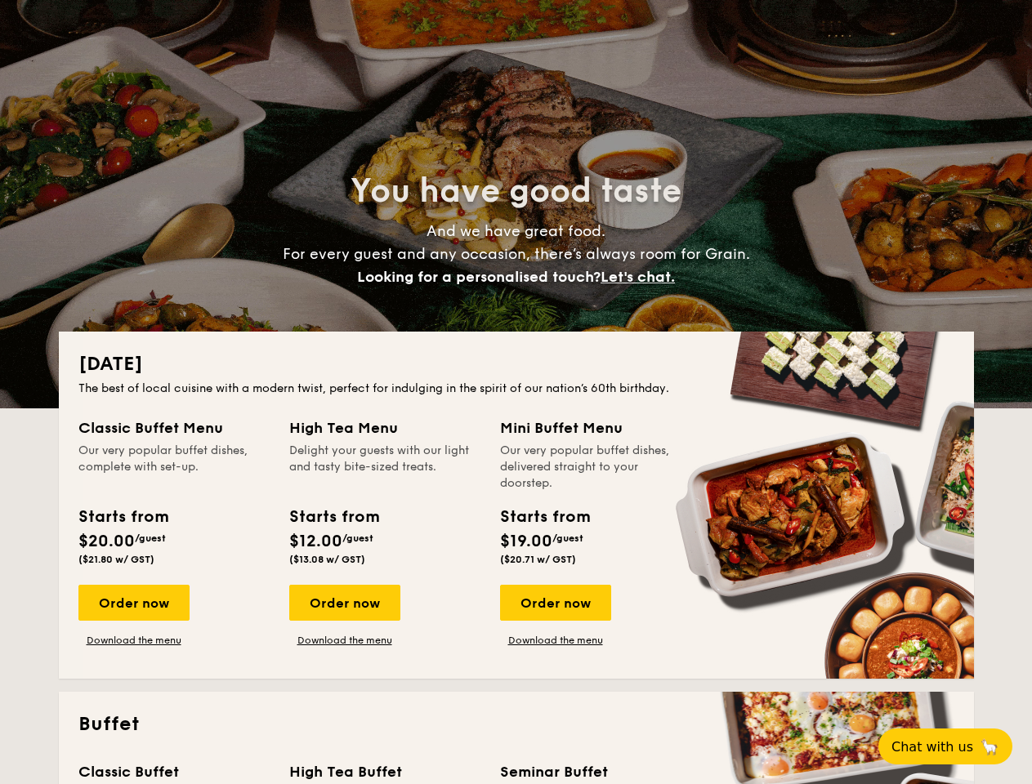  I want to click on span: Chat with us, so click(932, 747).